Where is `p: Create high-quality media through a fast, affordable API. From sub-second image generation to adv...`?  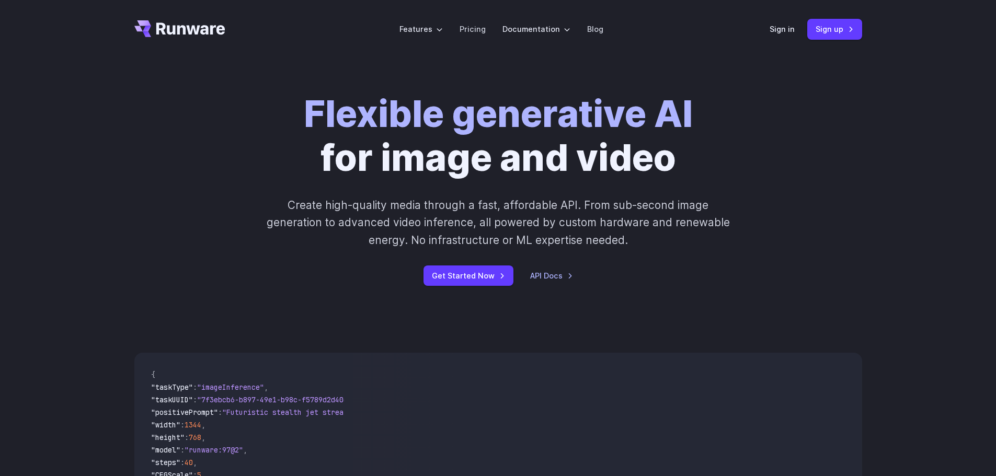 p: Create high-quality media through a fast, affordable API. From sub-second image generation to adv... is located at coordinates (498, 223).